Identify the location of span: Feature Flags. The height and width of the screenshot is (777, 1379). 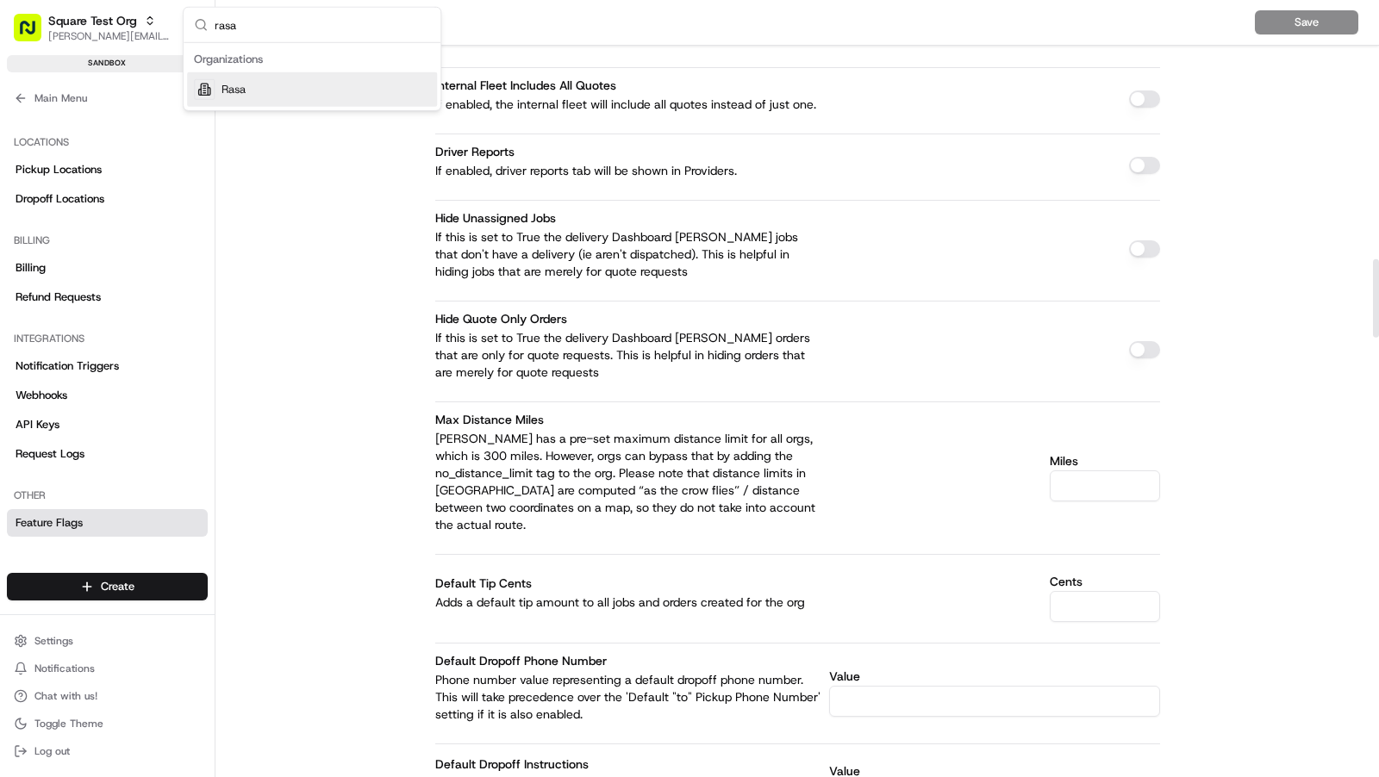
(49, 523).